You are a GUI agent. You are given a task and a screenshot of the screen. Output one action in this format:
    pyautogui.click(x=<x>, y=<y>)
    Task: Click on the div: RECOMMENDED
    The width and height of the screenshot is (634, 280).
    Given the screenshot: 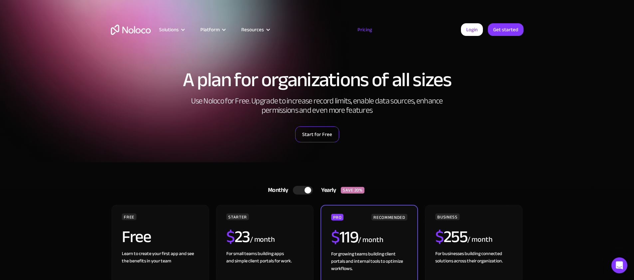 What is the action you would take?
    pyautogui.click(x=389, y=217)
    